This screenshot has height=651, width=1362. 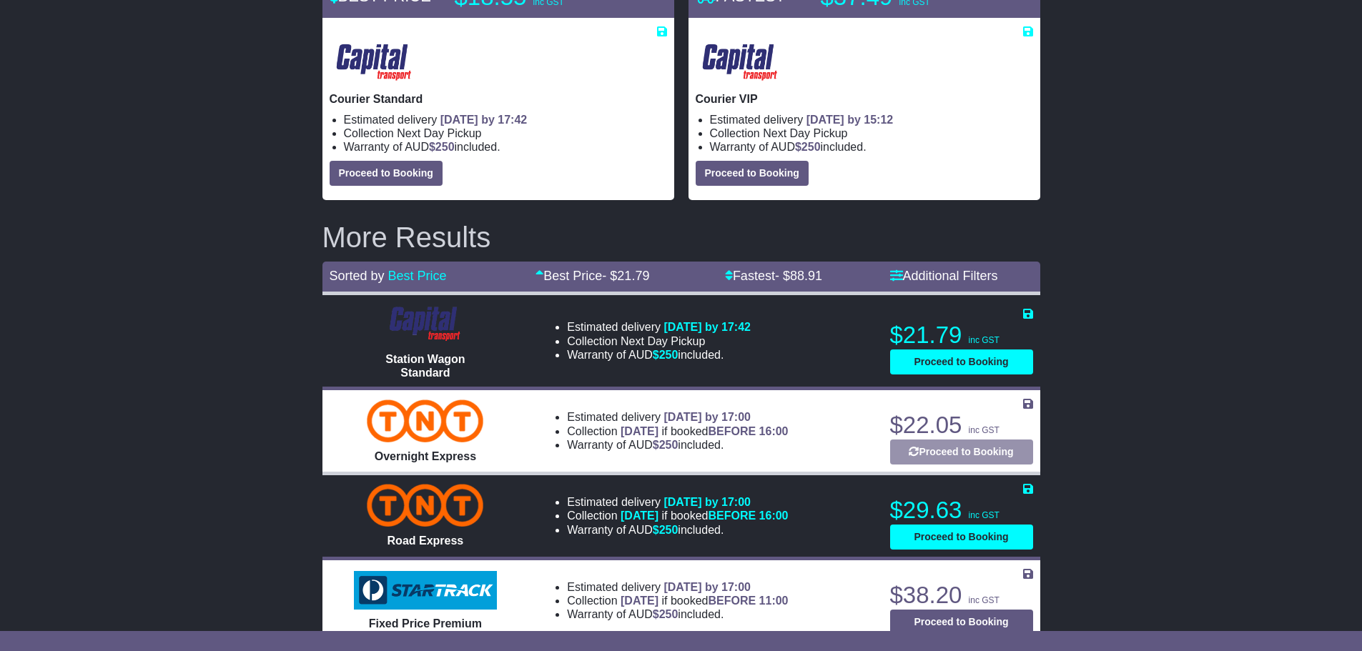 What do you see at coordinates (425, 366) in the screenshot?
I see `span: Station Wagon Standard` at bounding box center [425, 366].